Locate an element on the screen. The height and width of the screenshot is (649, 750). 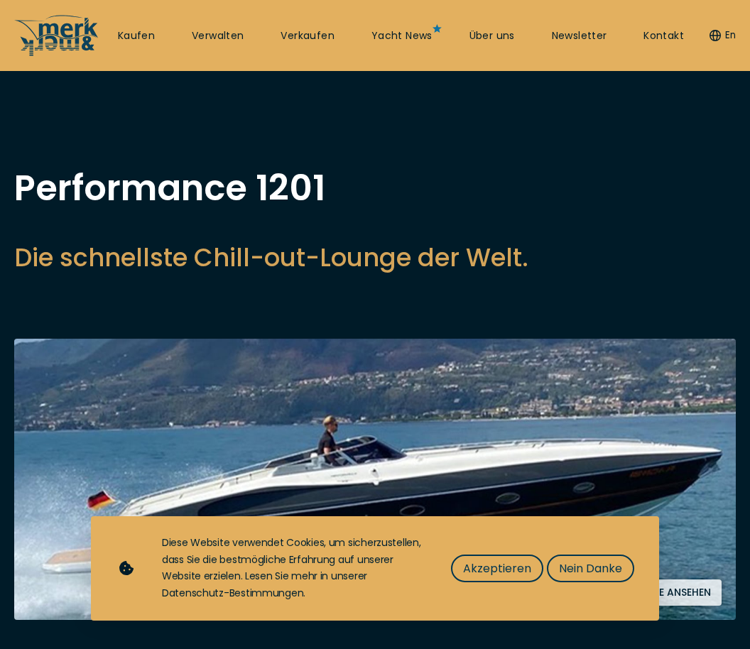
a: Datenschutz-Bestimmungen is located at coordinates (232, 593).